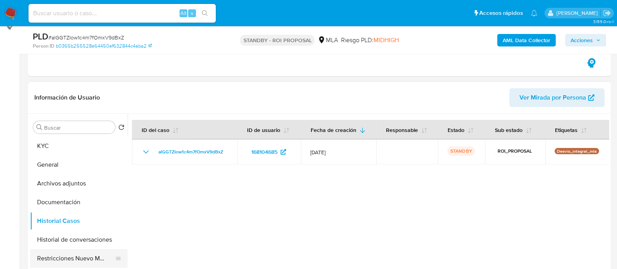 The height and width of the screenshot is (269, 617). I want to click on button: Archivos adjuntos, so click(79, 183).